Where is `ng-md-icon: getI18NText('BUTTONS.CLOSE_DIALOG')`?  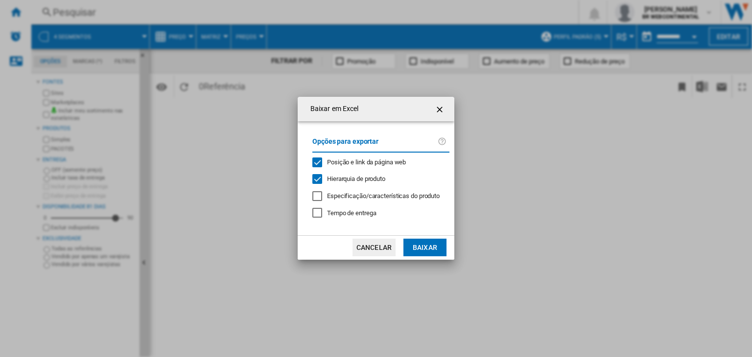 ng-md-icon: getI18NText('BUTTONS.CLOSE_DIALOG') is located at coordinates (440, 110).